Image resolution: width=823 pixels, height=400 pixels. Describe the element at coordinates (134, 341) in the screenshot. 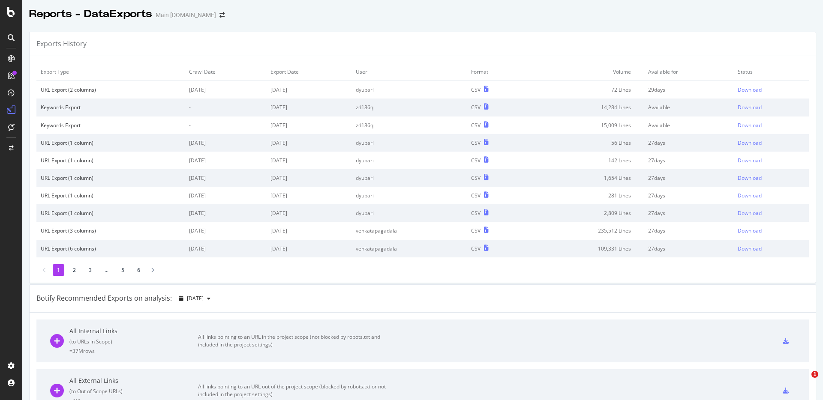

I see `div: ( to URLs in Scope )` at that location.